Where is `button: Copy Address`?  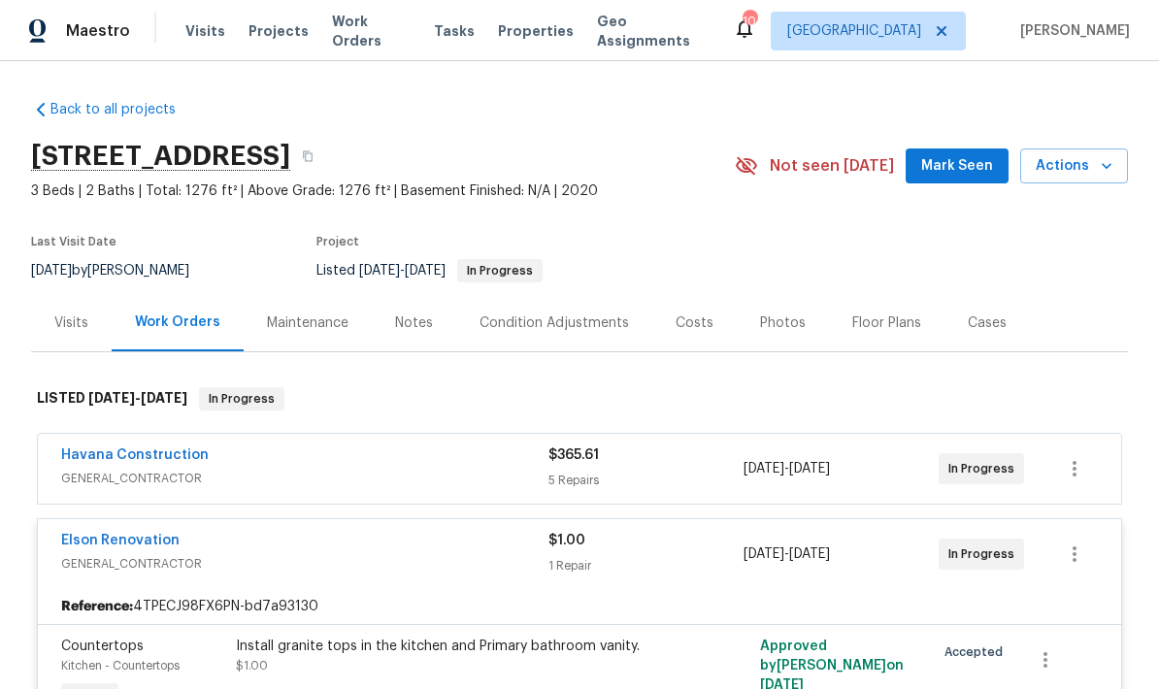 button: Copy Address is located at coordinates (308, 156).